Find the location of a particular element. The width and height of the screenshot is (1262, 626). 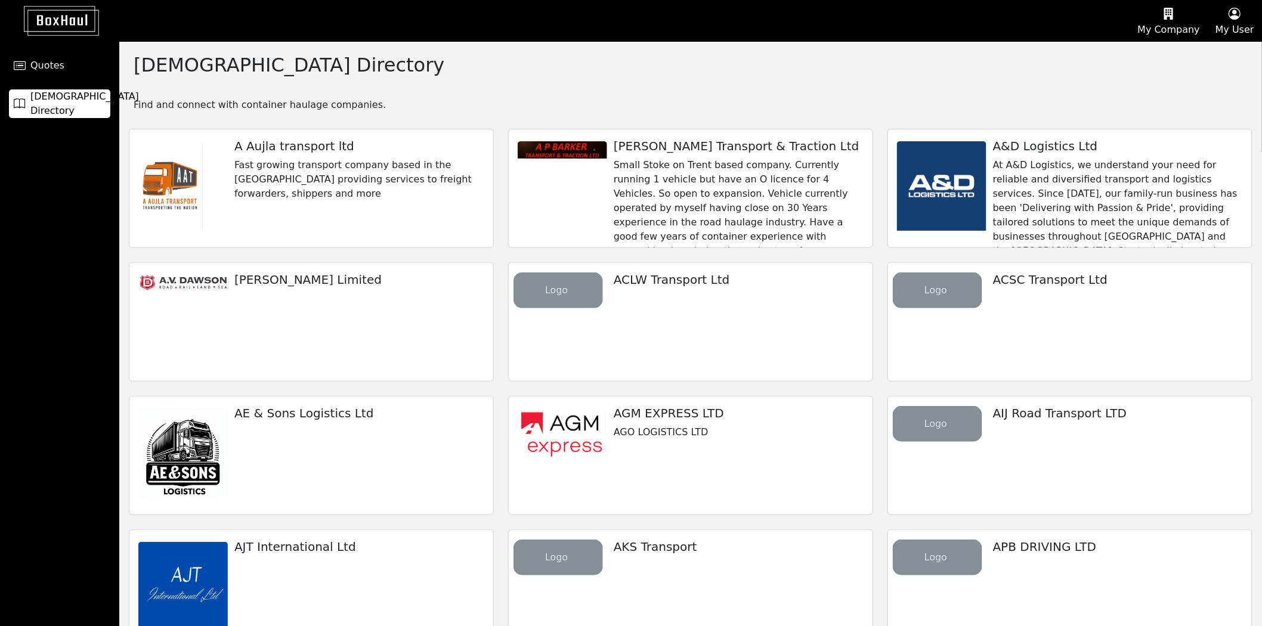

a: Placeholder: Image capACSC Transport Ltd is located at coordinates (1070, 322).